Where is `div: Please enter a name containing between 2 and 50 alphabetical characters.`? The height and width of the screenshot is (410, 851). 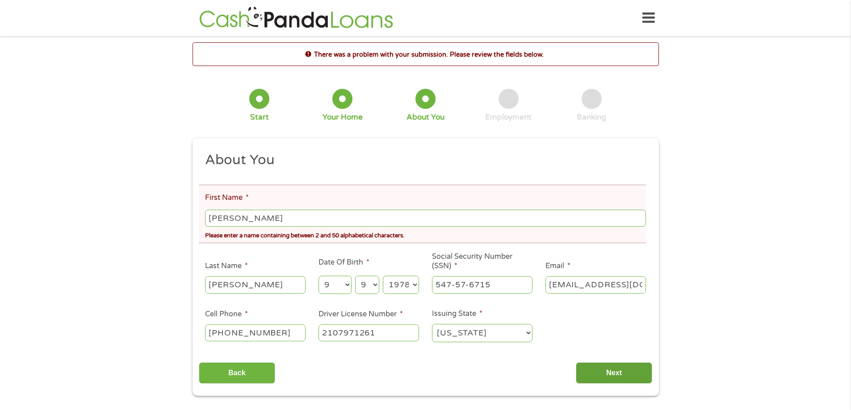
div: Please enter a name containing between 2 and 50 alphabetical characters. is located at coordinates (425, 234).